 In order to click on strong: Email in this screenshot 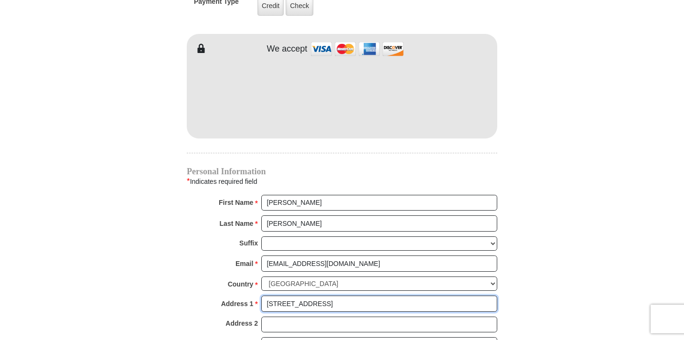, I will do `click(244, 264)`.